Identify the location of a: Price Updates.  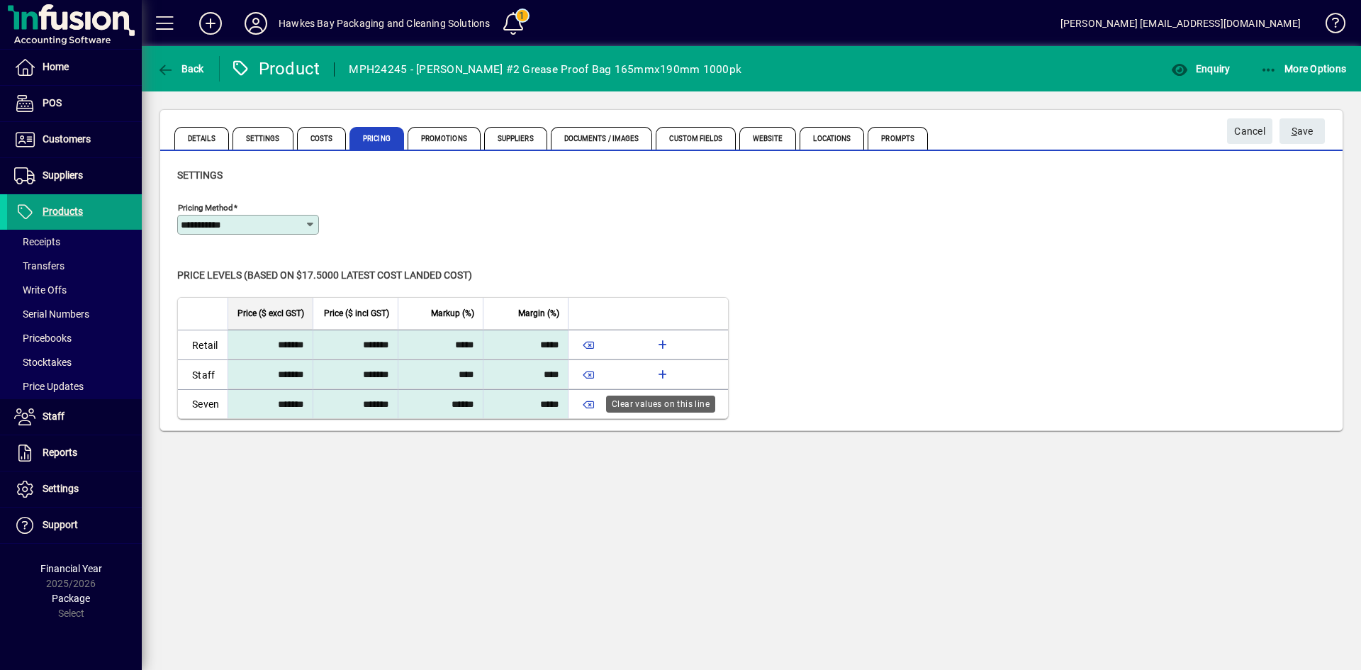
(74, 386).